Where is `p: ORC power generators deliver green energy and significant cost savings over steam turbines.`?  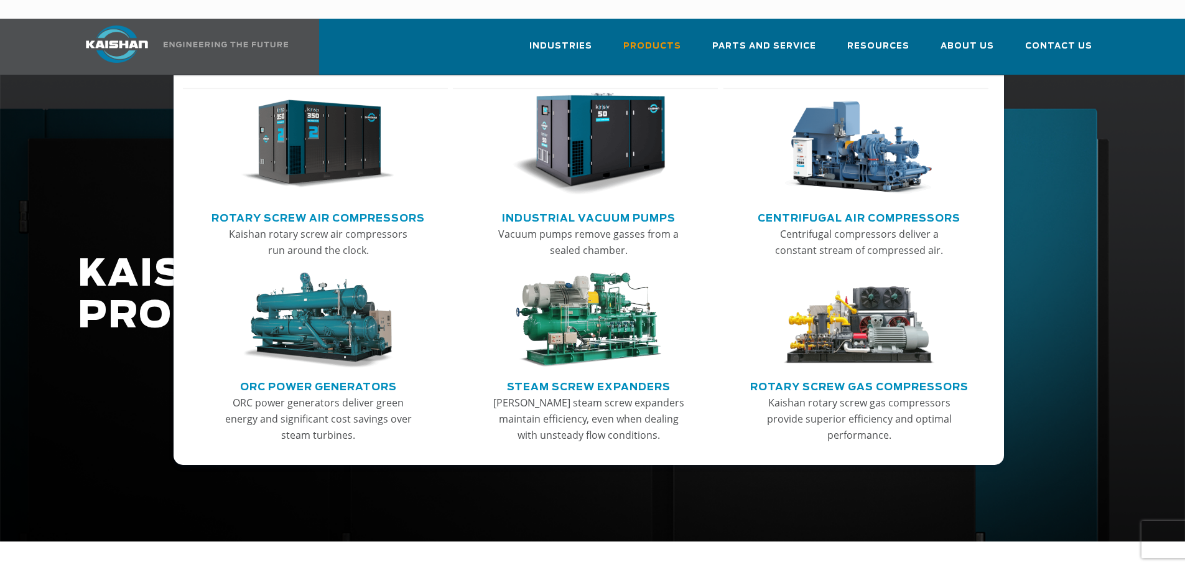
p: ORC power generators deliver green energy and significant cost savings over steam turbines. is located at coordinates (319, 419).